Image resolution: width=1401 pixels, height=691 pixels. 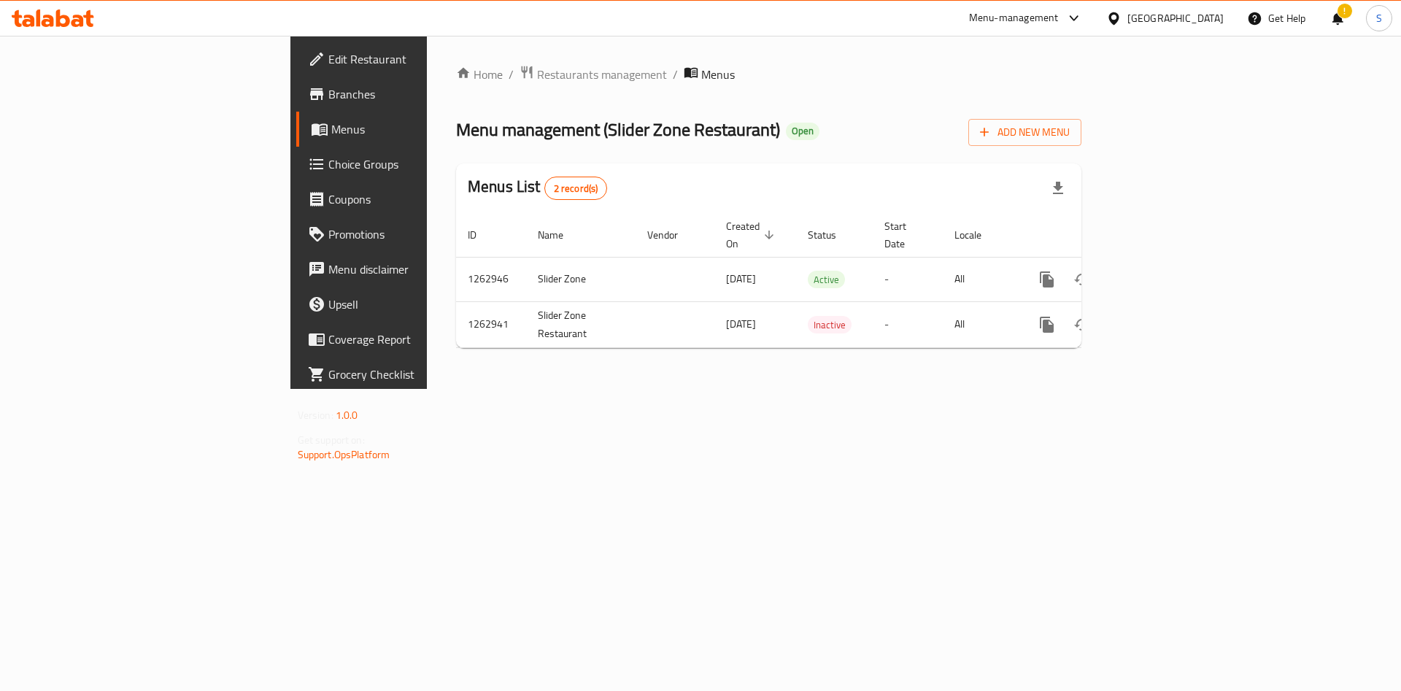 What do you see at coordinates (826, 279) in the screenshot?
I see `span: Active` at bounding box center [826, 279].